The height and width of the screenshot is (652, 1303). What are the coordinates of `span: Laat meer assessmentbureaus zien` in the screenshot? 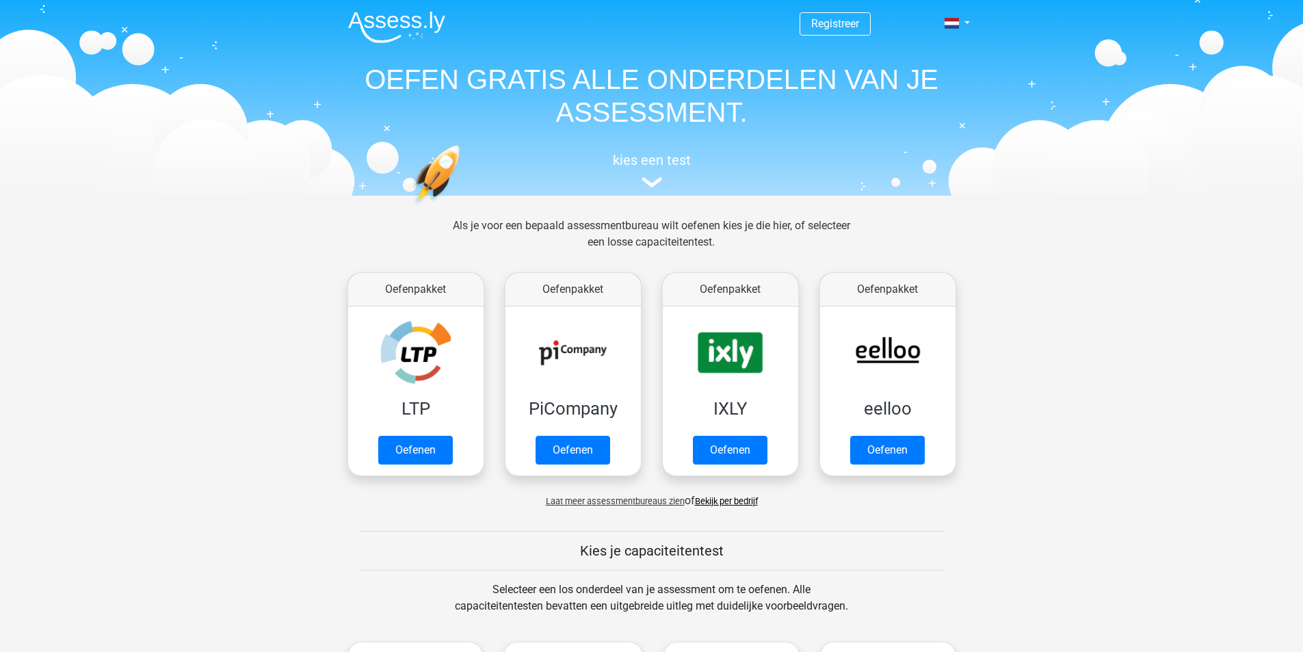 It's located at (615, 501).